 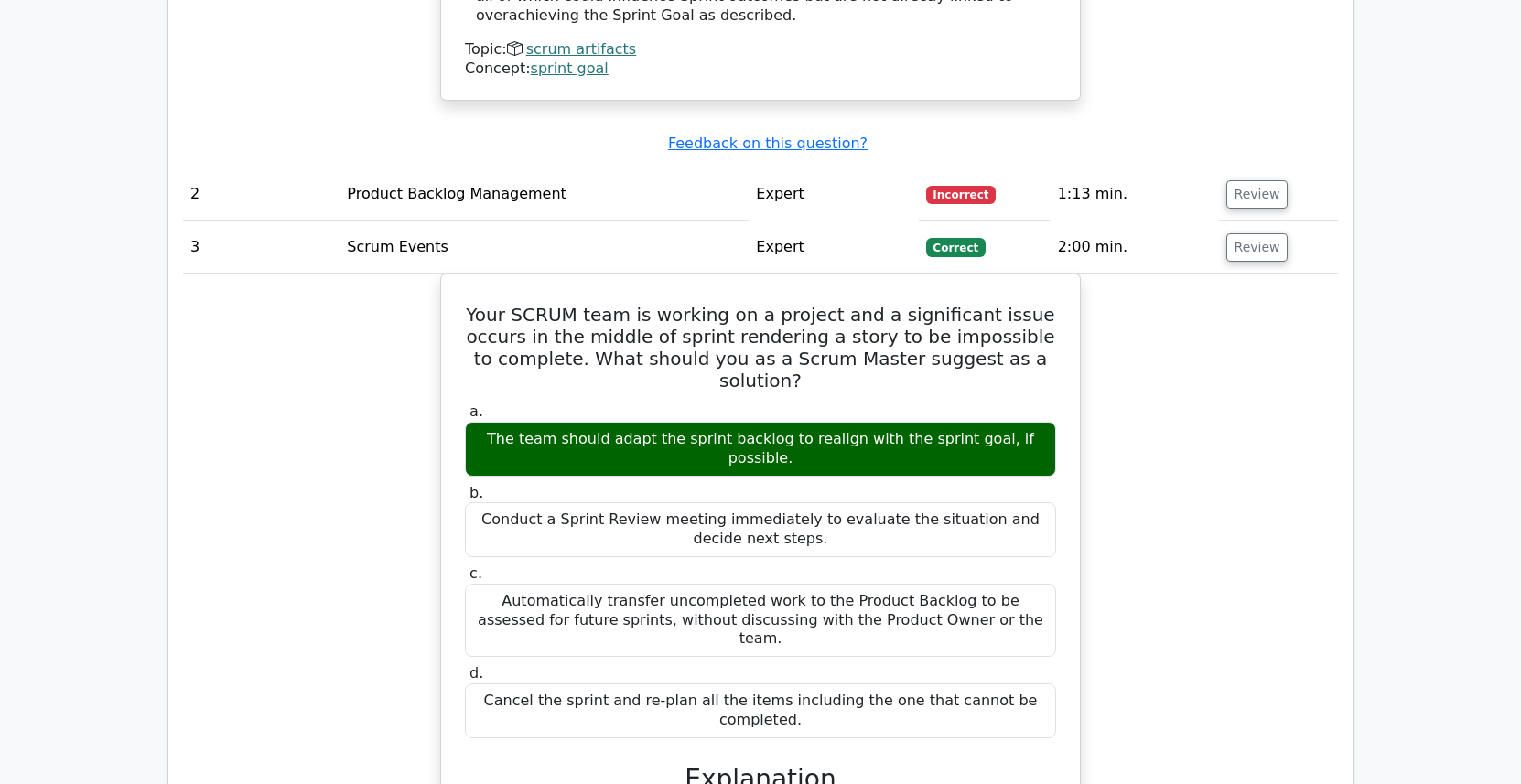 I want to click on div: Automatically transfer uncompleted work to the Product Backlog to be assessed for future sprints,..., so click(x=760, y=620).